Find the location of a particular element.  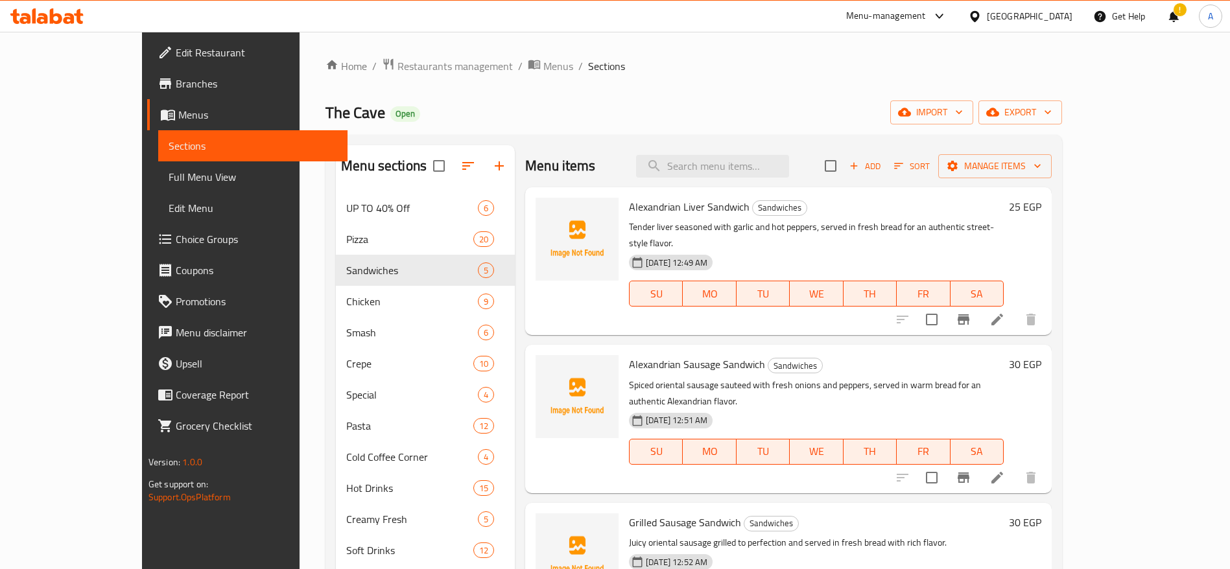

div: Crepe10 is located at coordinates (425, 364).